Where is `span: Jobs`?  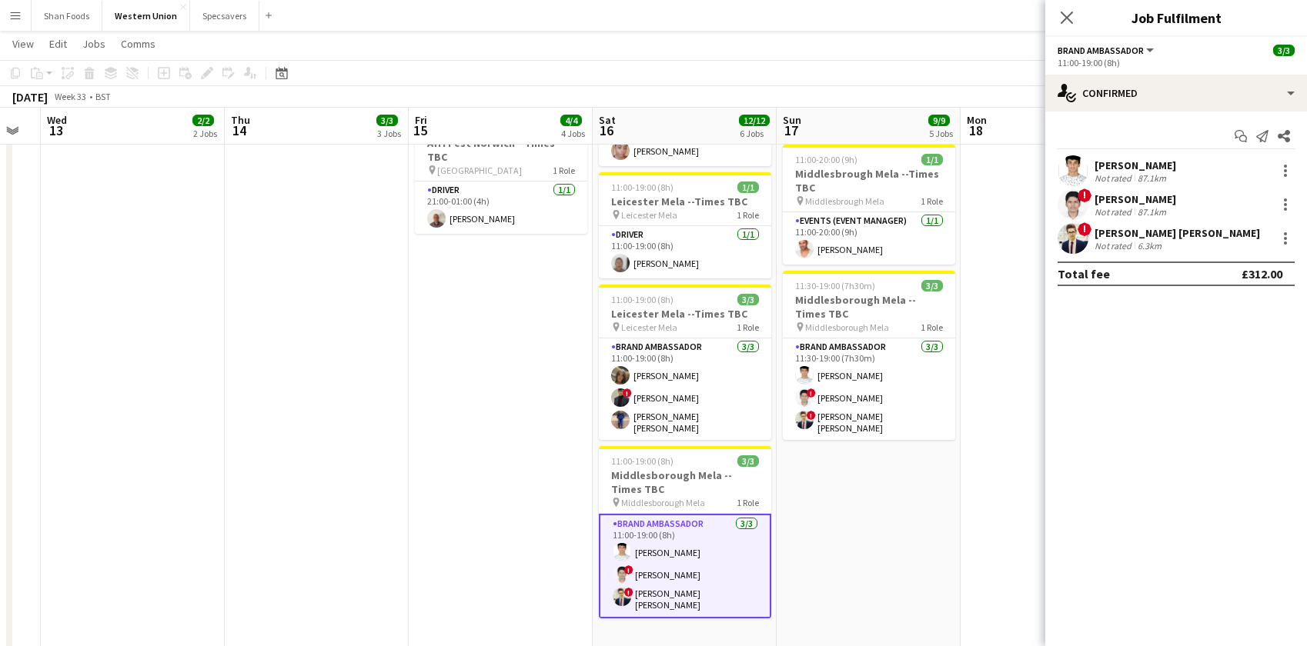
span: Jobs is located at coordinates (94, 44).